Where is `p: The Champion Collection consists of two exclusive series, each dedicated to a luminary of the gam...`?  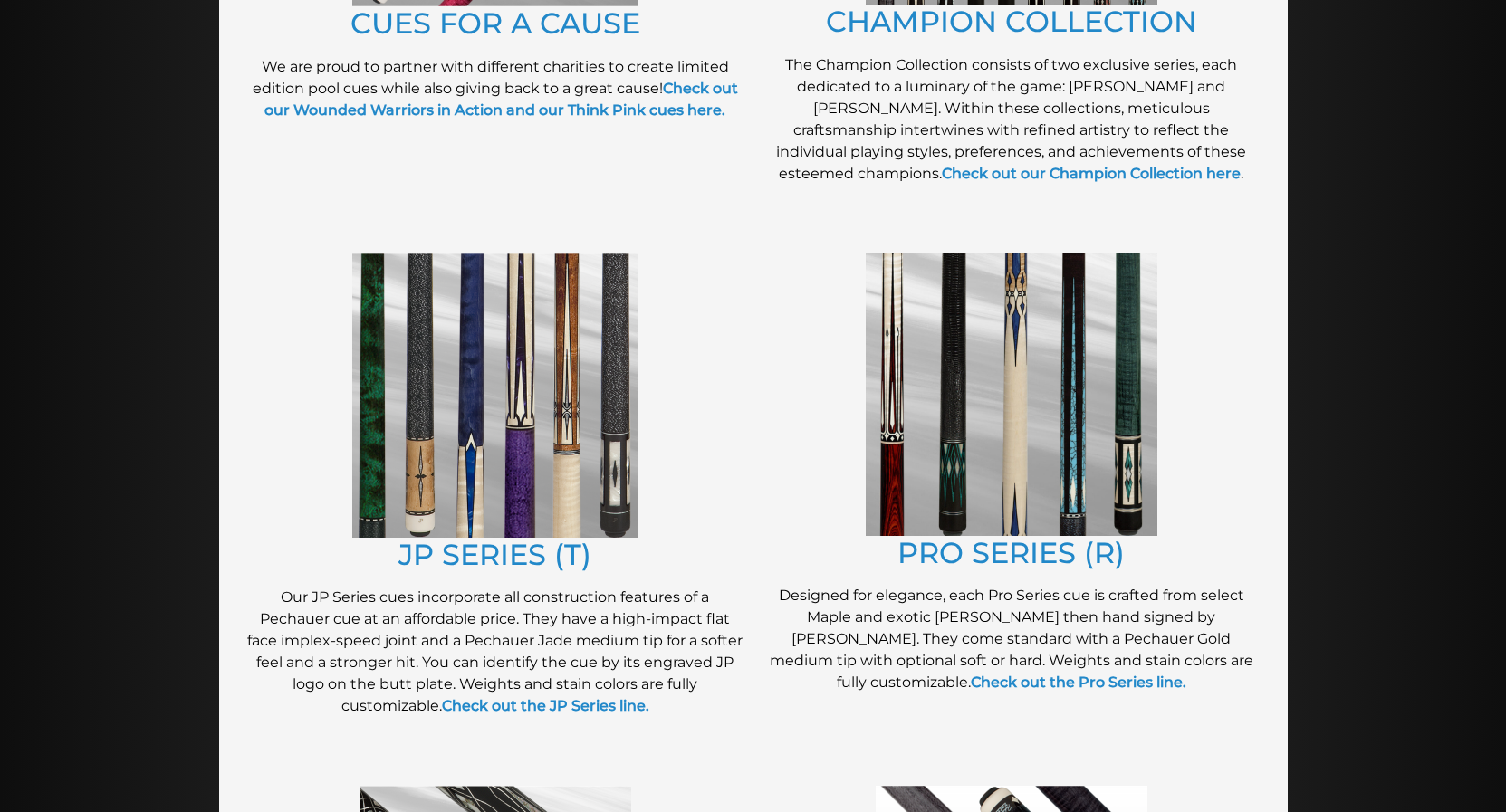 p: The Champion Collection consists of two exclusive series, each dedicated to a luminary of the gam... is located at coordinates (1012, 120).